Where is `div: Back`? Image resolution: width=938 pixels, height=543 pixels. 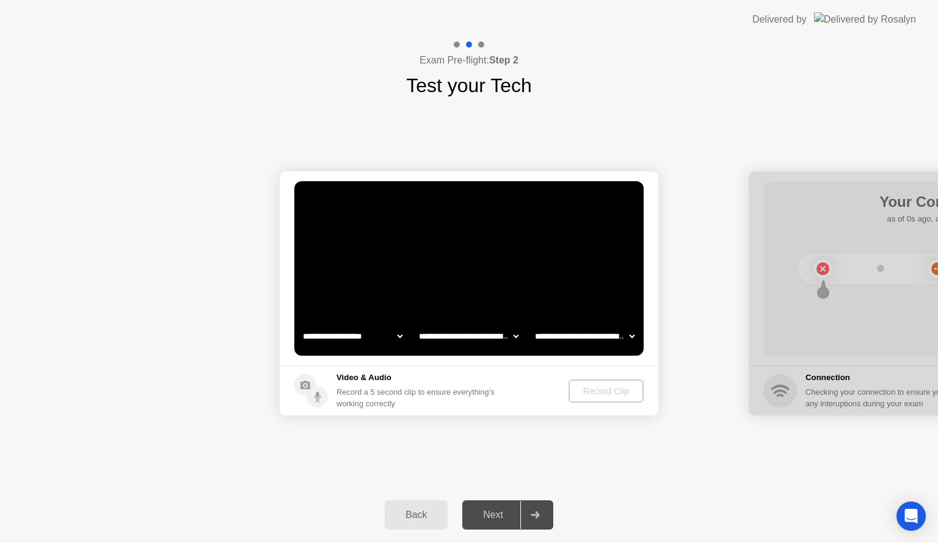
div: Back is located at coordinates (416, 515).